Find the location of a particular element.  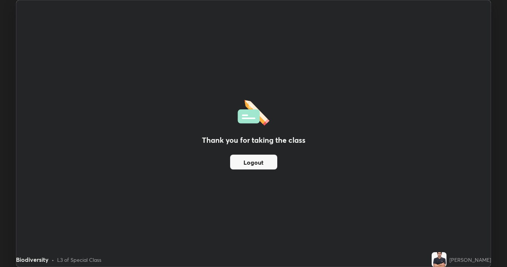

button: Logout is located at coordinates (254, 162).